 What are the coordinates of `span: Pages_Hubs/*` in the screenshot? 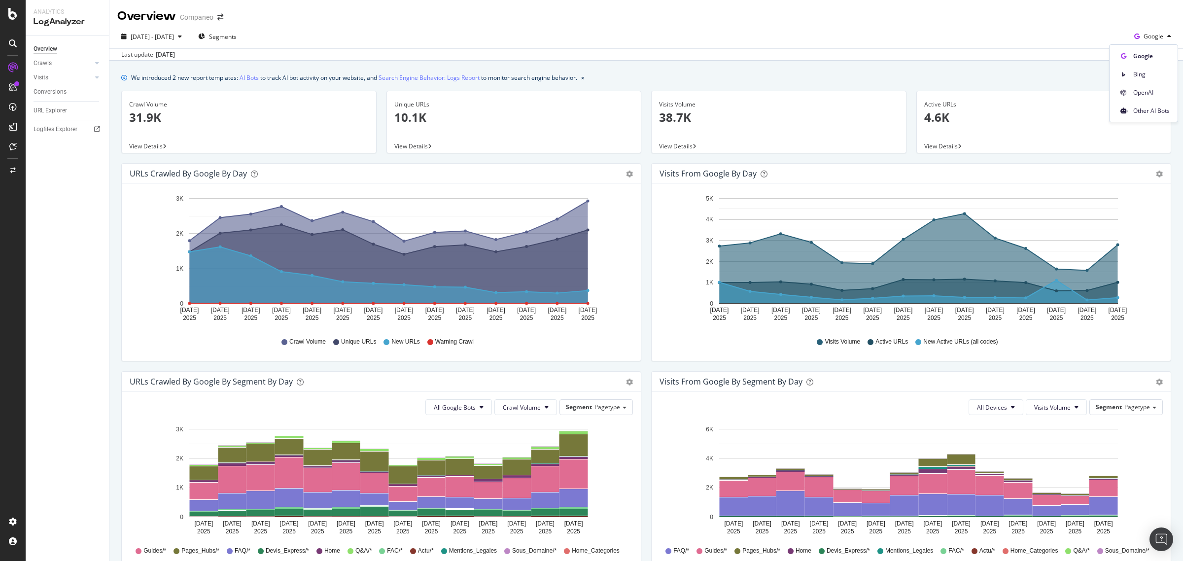 It's located at (761, 551).